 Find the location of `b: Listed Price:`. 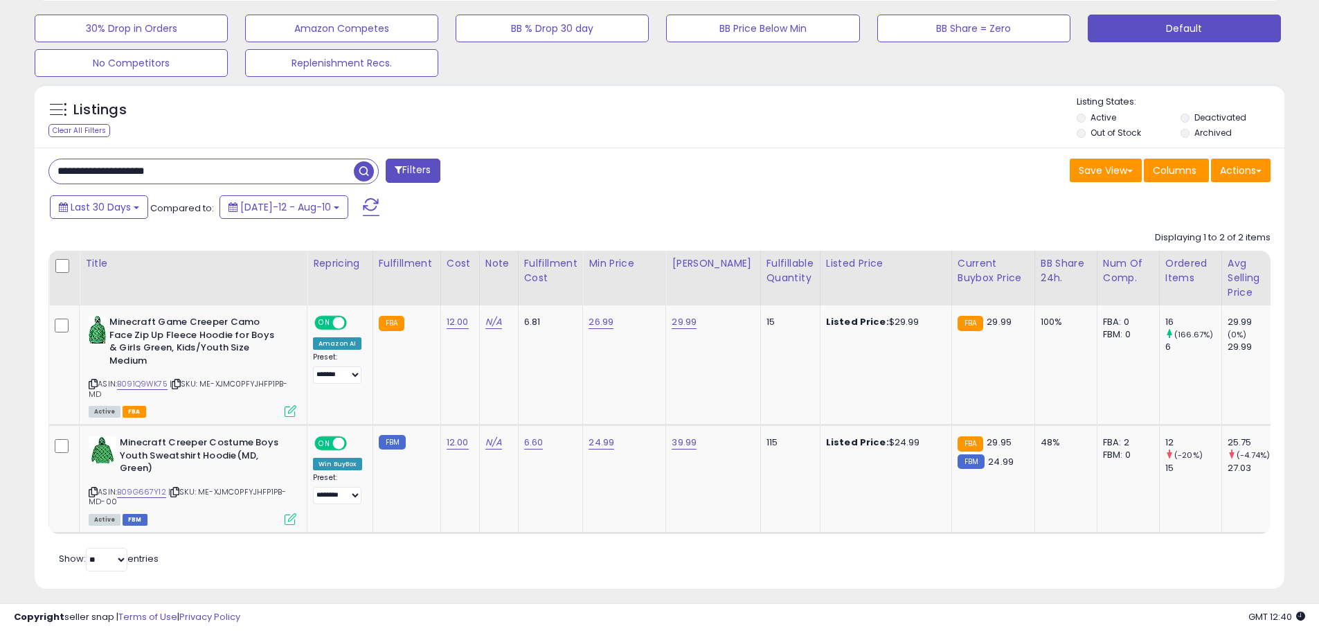

b: Listed Price: is located at coordinates (857, 442).